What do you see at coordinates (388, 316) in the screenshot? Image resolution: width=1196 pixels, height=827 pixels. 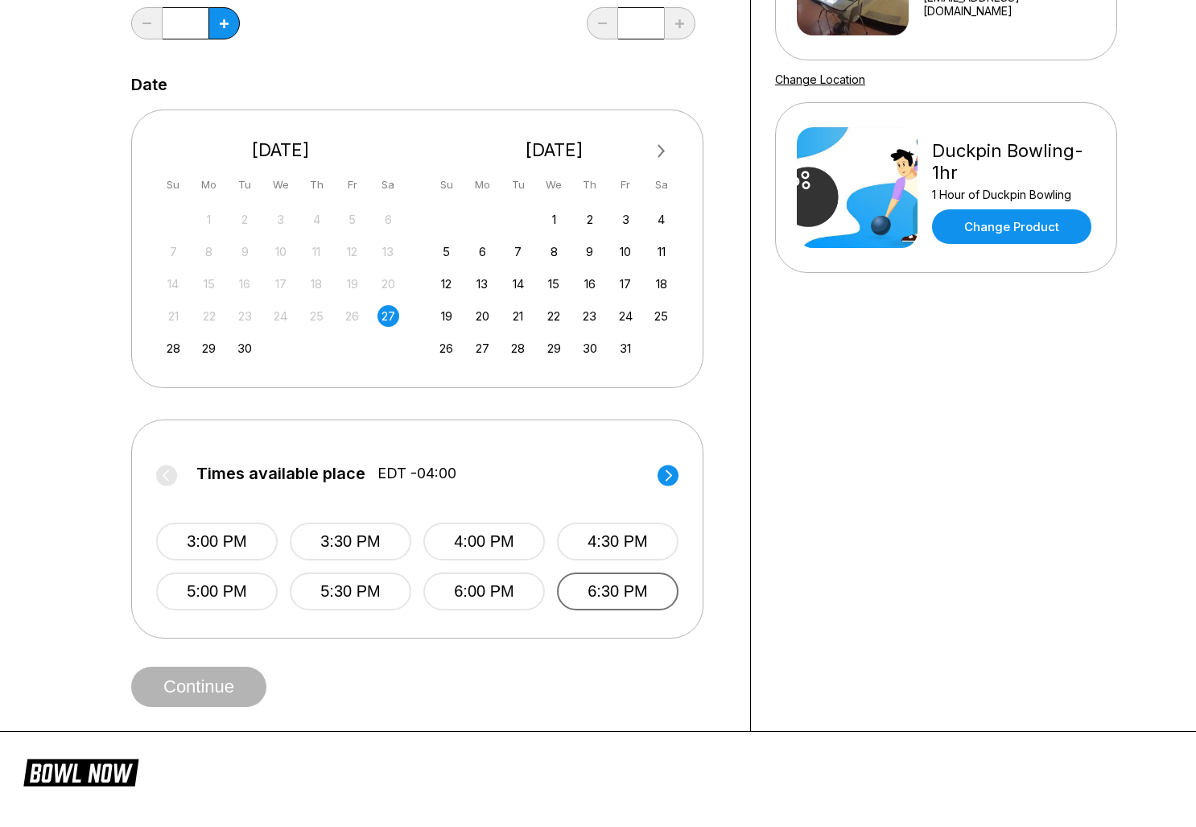 I see `div: Choose Saturday, September 27th, 2025` at bounding box center [388, 316].